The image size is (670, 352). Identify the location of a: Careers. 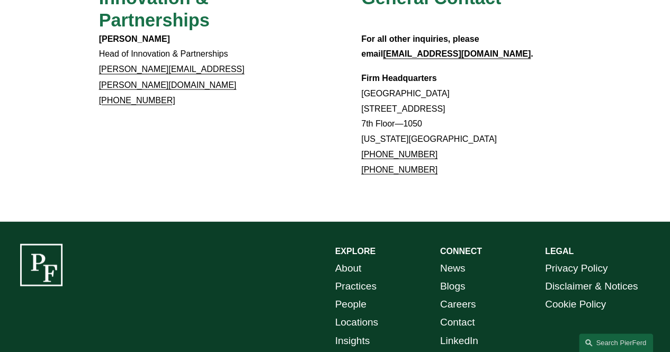
(458, 304).